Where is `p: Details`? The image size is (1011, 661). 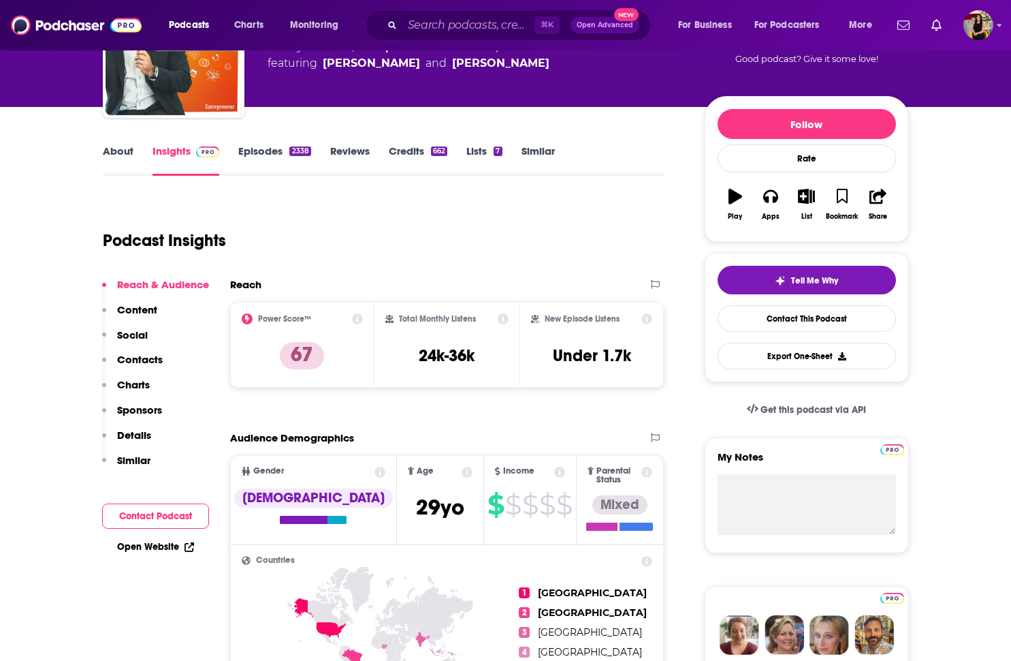
p: Details is located at coordinates (134, 435).